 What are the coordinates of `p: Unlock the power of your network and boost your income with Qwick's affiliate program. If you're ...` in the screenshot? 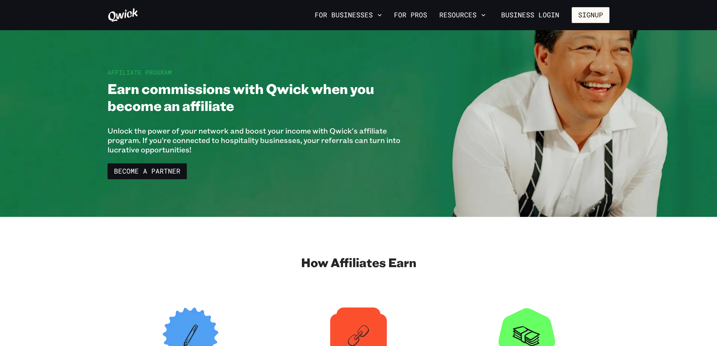 It's located at (258, 140).